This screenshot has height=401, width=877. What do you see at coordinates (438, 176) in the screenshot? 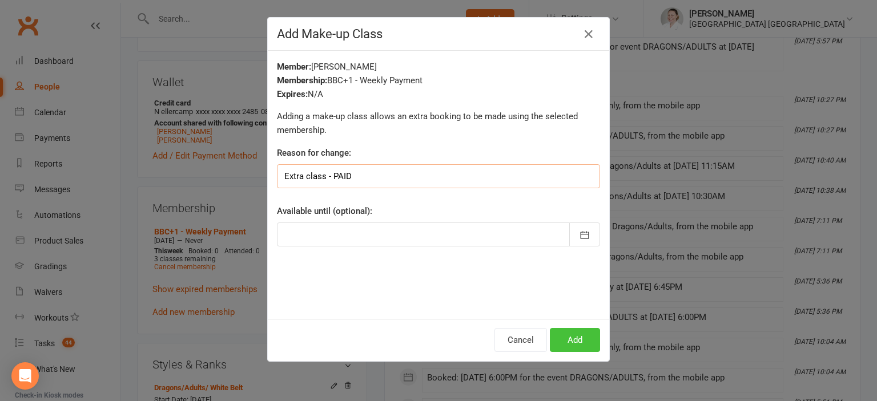
I see `input: Optional` at bounding box center [438, 176].